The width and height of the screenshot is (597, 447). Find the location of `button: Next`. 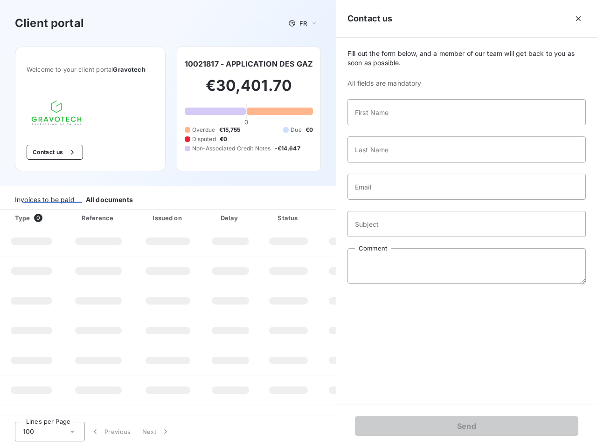

button: Next is located at coordinates (156, 432).